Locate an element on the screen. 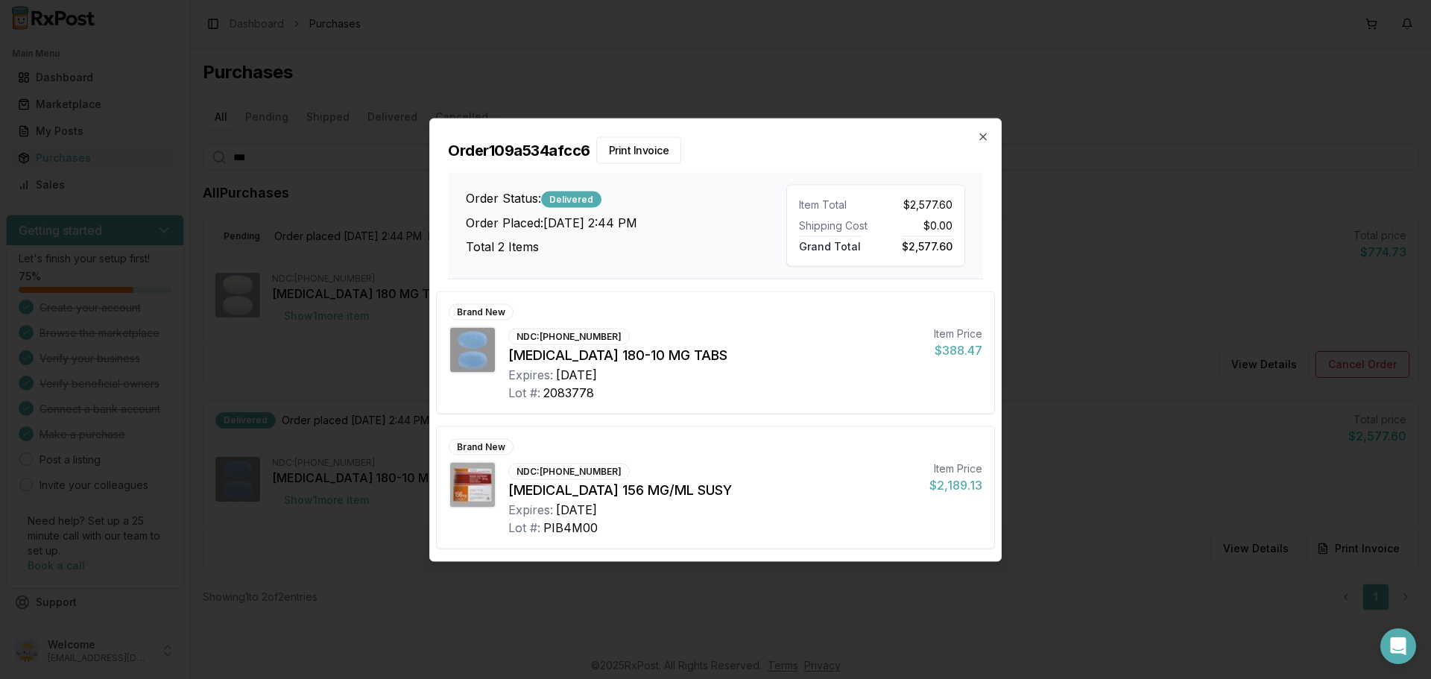  div: 2083778 is located at coordinates (569, 392).